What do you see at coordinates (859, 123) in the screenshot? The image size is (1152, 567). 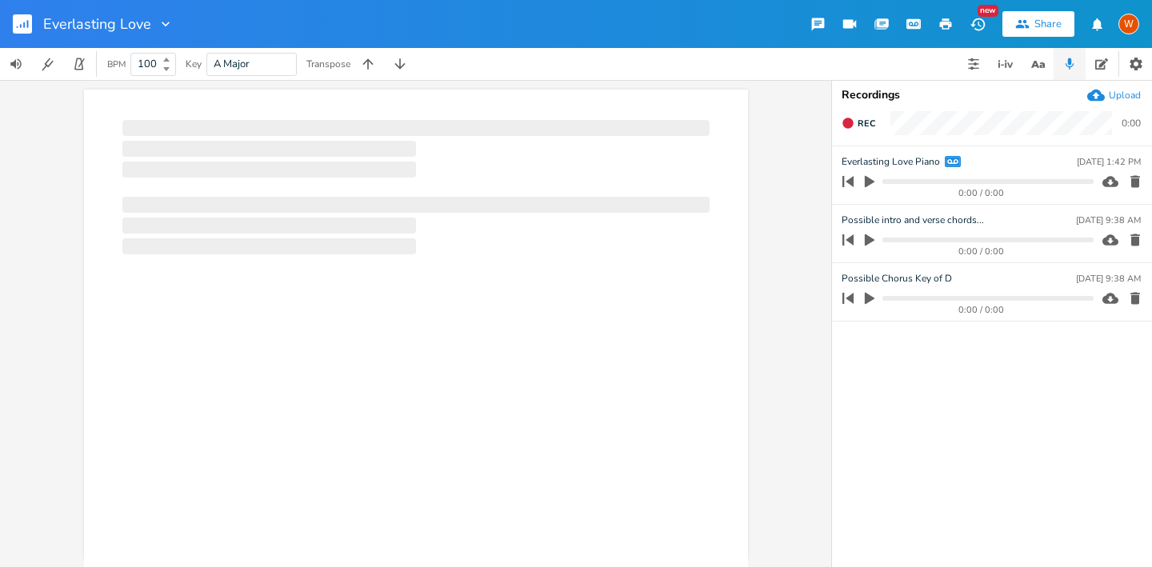 I see `button: Rec` at bounding box center [859, 123].